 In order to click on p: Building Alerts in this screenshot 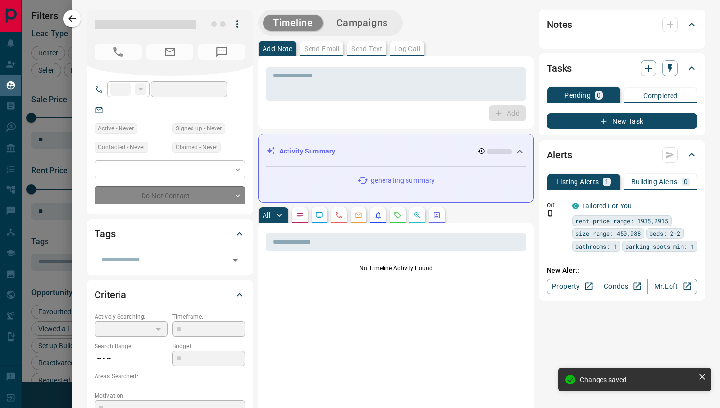, I will do `click(654, 182)`.